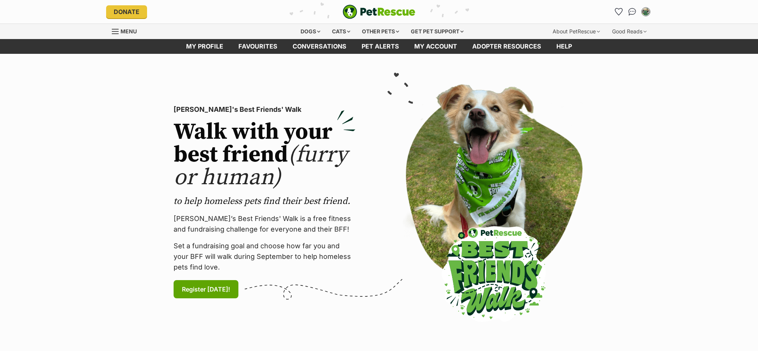 Image resolution: width=758 pixels, height=351 pixels. Describe the element at coordinates (437, 31) in the screenshot. I see `div: Get pet support` at that location.